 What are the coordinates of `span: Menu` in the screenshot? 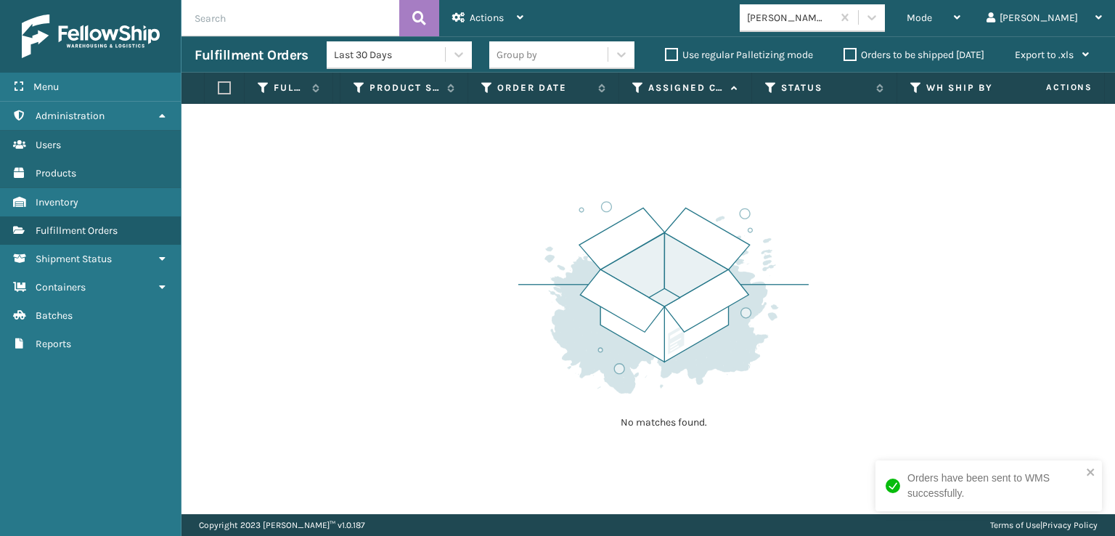 It's located at (46, 86).